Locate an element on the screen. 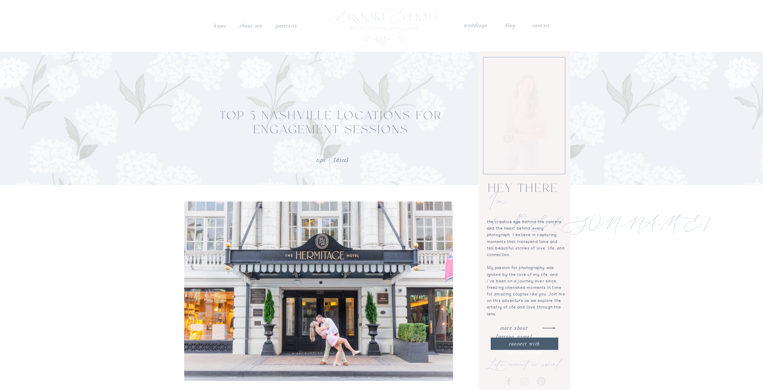 This screenshot has height=390, width=763. h3: Let's connect on social is located at coordinates (529, 360).